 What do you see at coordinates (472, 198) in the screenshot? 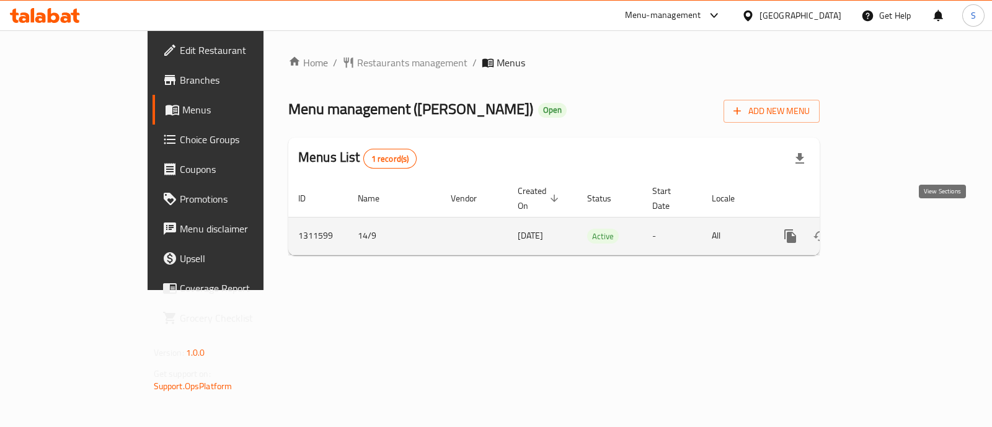
I see `span: Vendor` at bounding box center [472, 198].